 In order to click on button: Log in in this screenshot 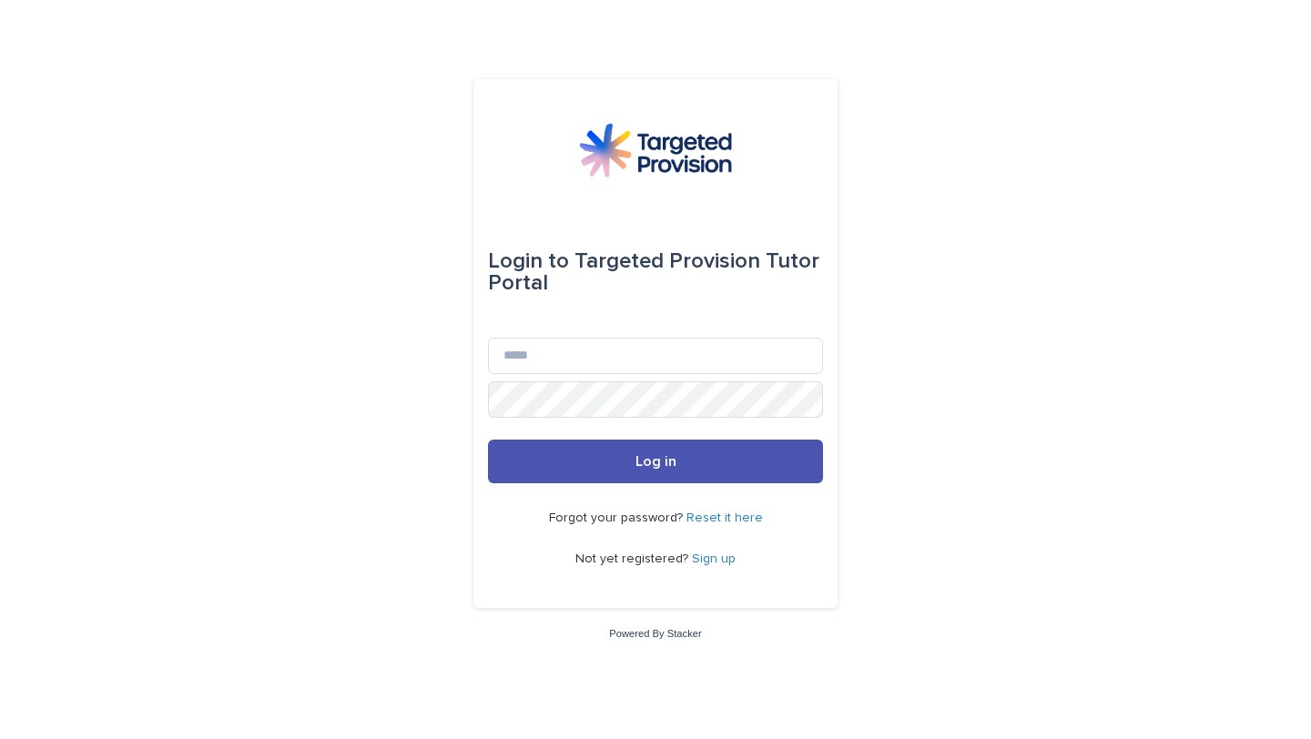, I will do `click(655, 462)`.